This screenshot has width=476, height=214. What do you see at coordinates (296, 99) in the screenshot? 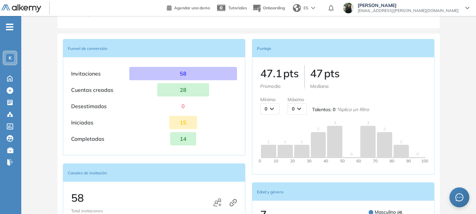
I see `span: Máximo` at bounding box center [296, 99].